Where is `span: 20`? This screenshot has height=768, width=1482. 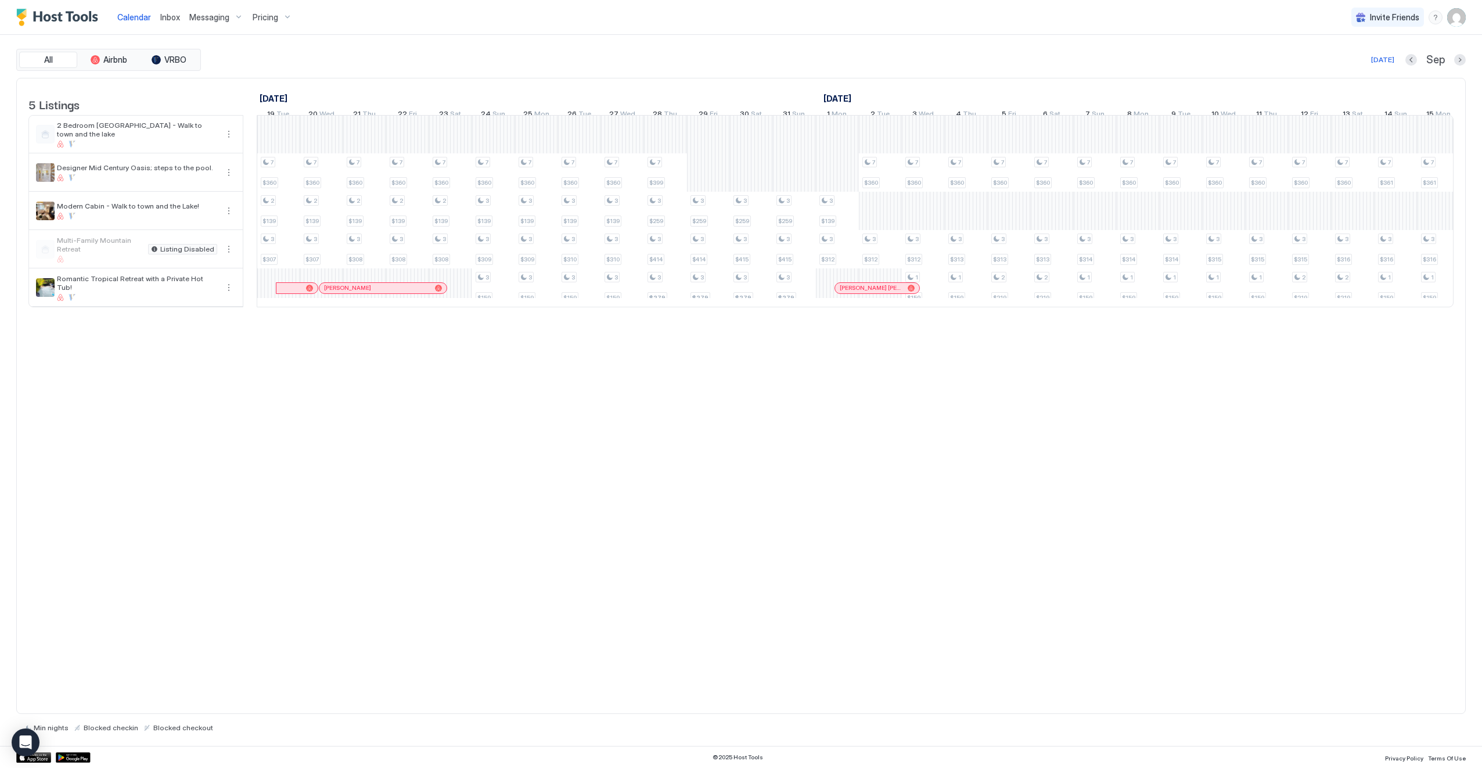
span: 20 is located at coordinates (313, 115).